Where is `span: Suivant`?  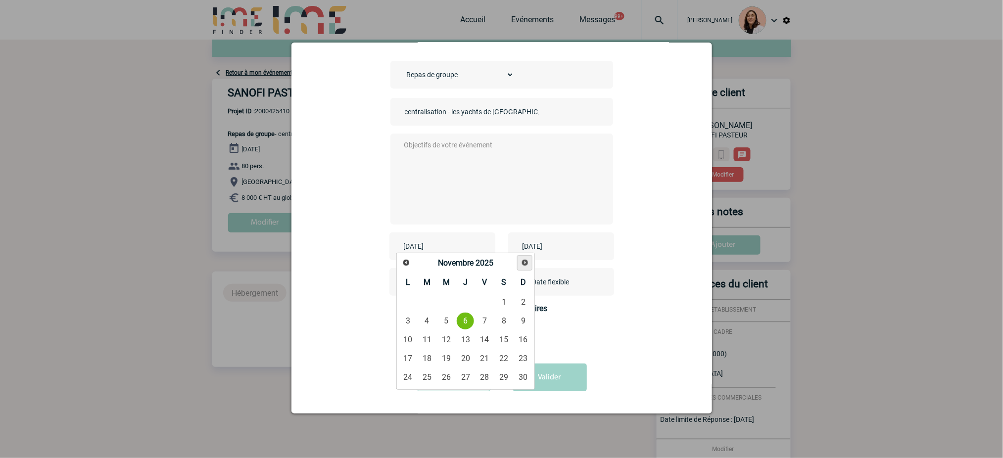
span: Suivant is located at coordinates (525, 263).